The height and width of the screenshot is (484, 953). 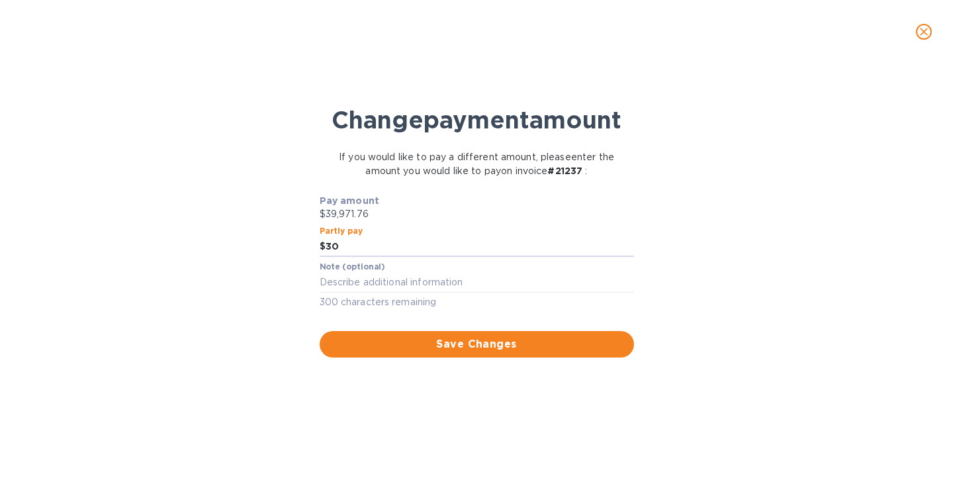 I want to click on button: Save Changes, so click(x=477, y=344).